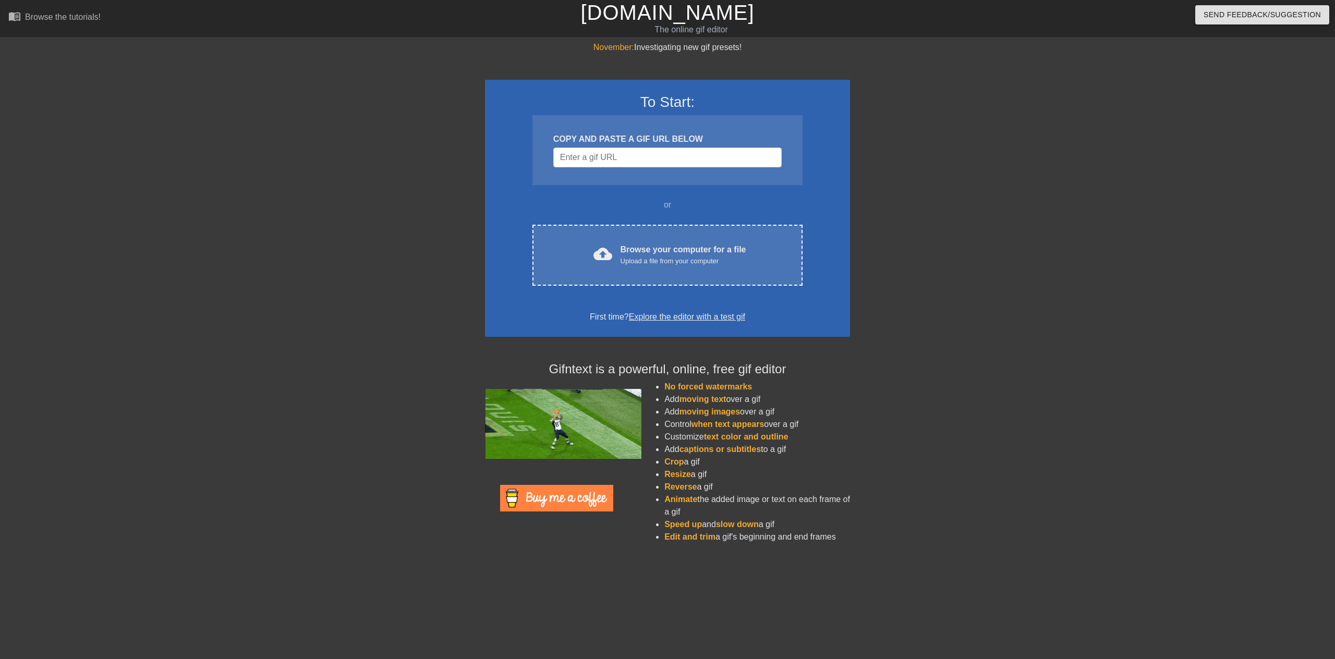  Describe the element at coordinates (15, 16) in the screenshot. I see `span: menu_book` at that location.